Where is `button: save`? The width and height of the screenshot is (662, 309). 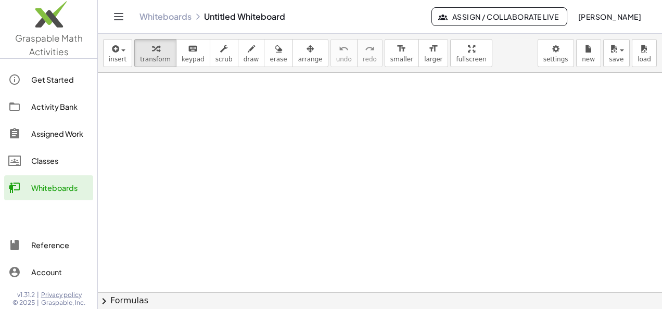 button: save is located at coordinates (616, 53).